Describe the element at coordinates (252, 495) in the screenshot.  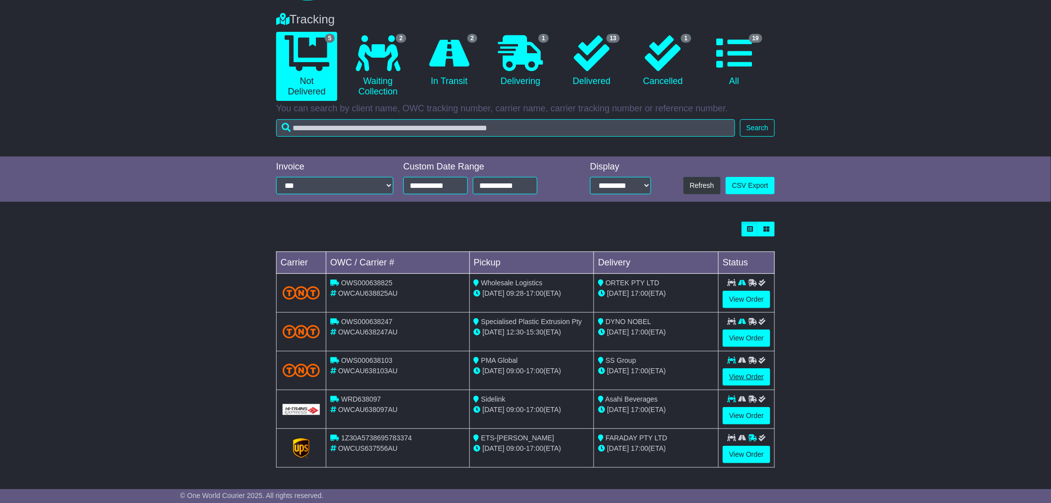
I see `span: © One World Courier 2025. All rights reserved.` at that location.